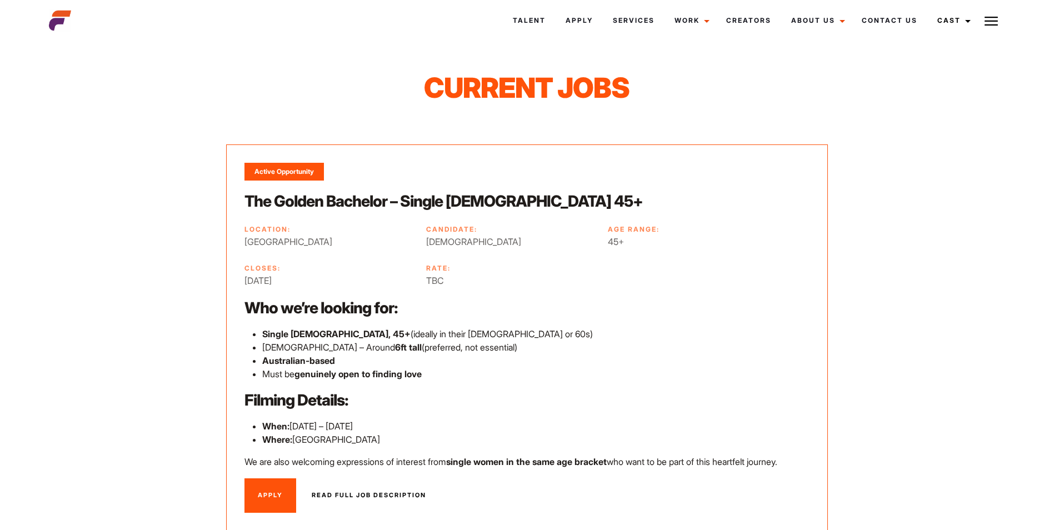  What do you see at coordinates (276, 426) in the screenshot?
I see `strong: When:` at bounding box center [276, 426].